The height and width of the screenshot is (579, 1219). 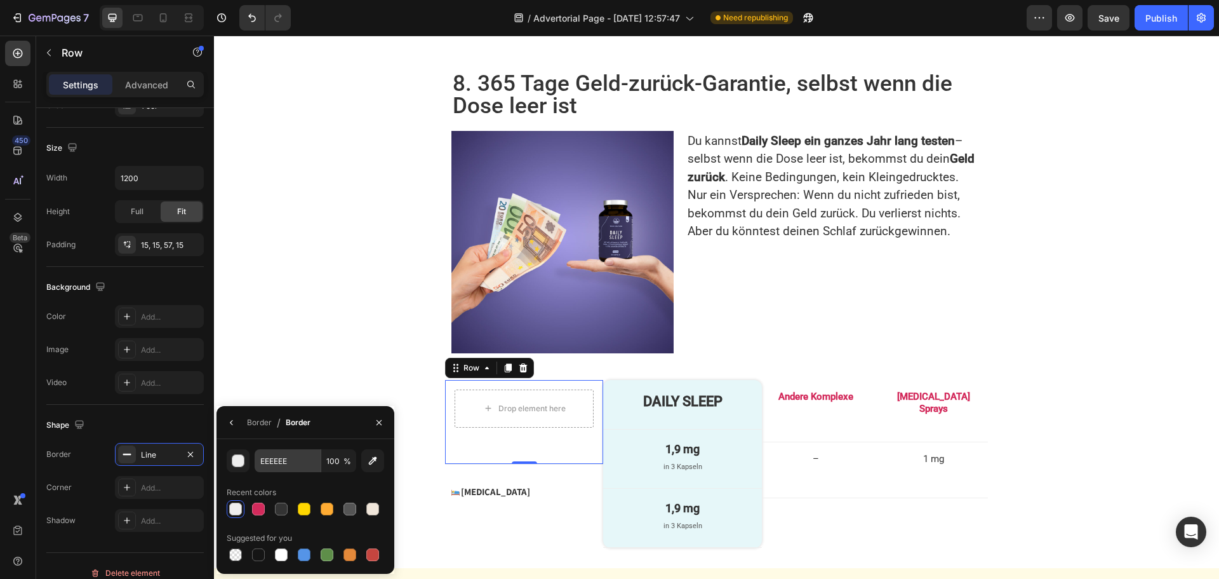 I want to click on div: Row, so click(x=257, y=332).